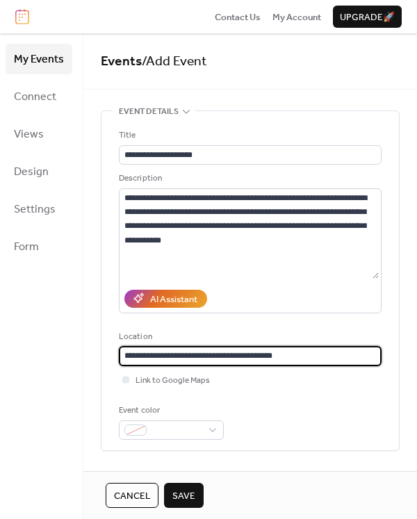  What do you see at coordinates (39, 60) in the screenshot?
I see `span: My Events` at bounding box center [39, 60].